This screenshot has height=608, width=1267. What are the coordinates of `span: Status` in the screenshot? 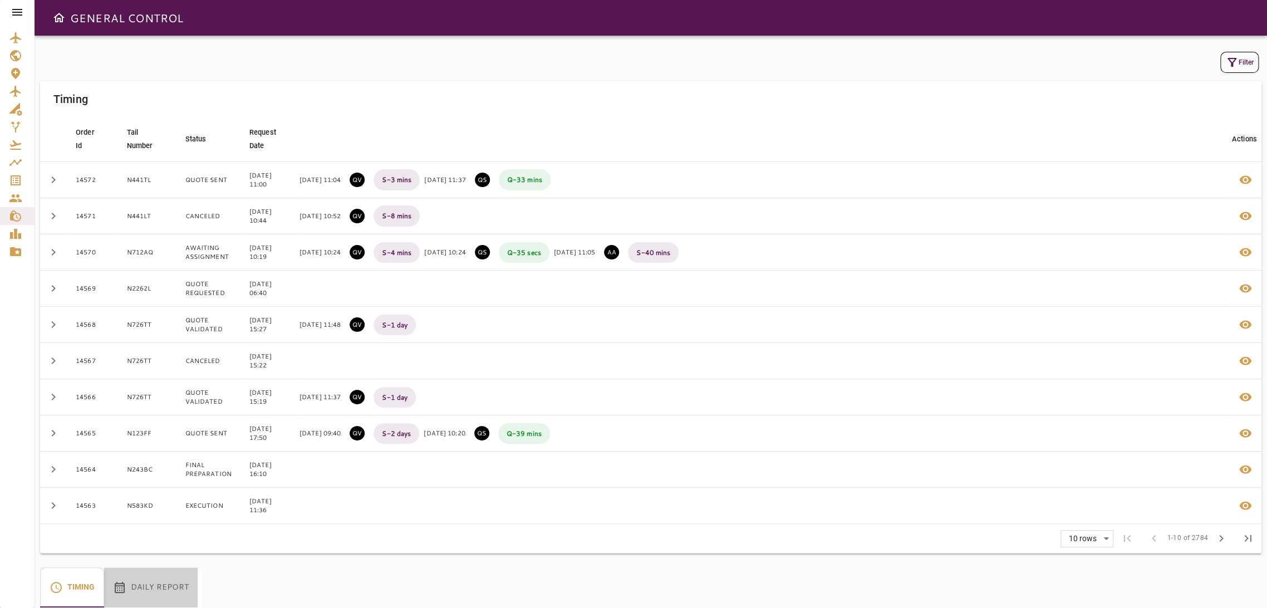 It's located at (203, 139).